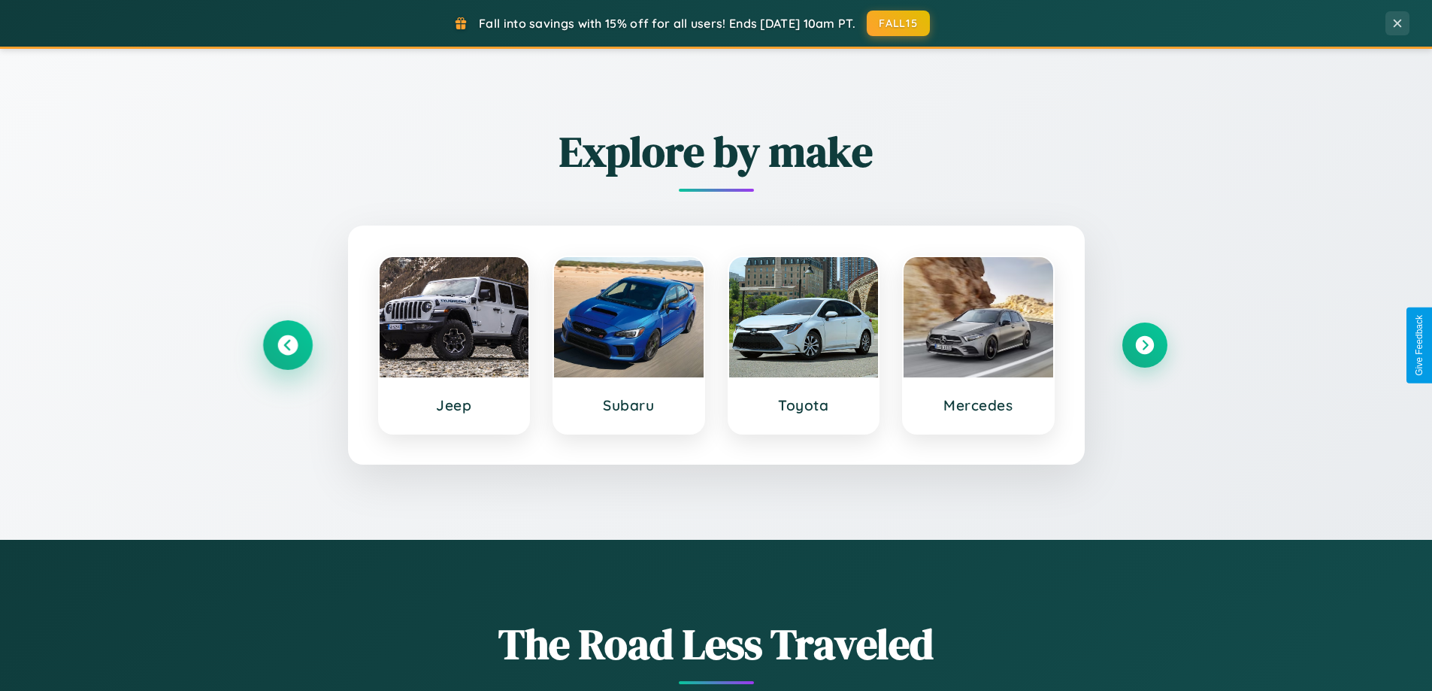 The height and width of the screenshot is (691, 1432). I want to click on h1: The Road Less Traveled, so click(716, 643).